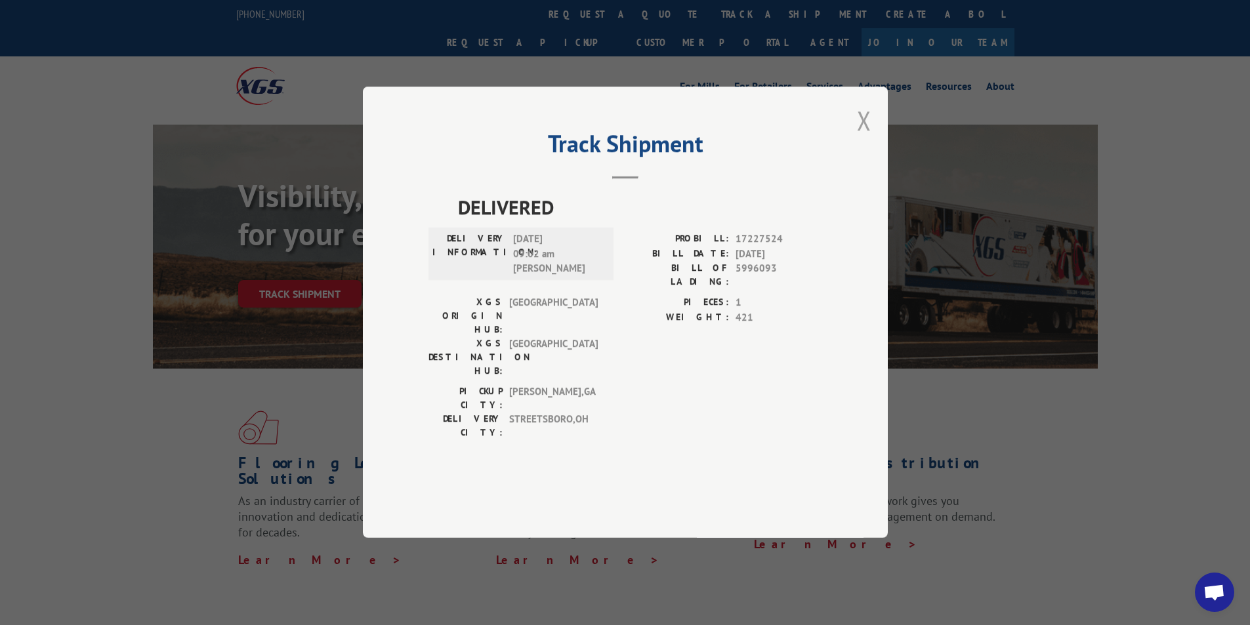 Image resolution: width=1250 pixels, height=625 pixels. I want to click on label: WEIGHT:, so click(677, 318).